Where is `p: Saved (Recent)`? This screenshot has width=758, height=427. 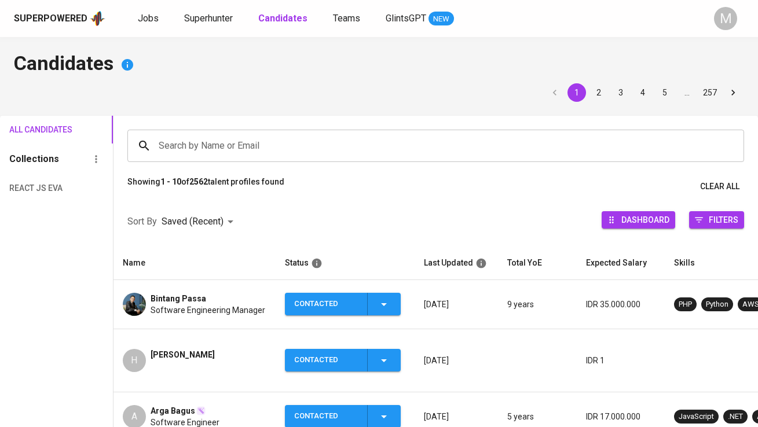
p: Saved (Recent) is located at coordinates (192, 222).